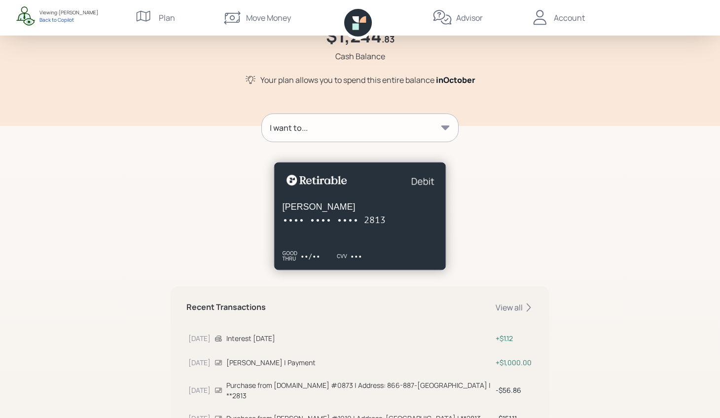 Image resolution: width=720 pixels, height=418 pixels. I want to click on div: Your plan allows you to spend this entire balance, so click(368, 80).